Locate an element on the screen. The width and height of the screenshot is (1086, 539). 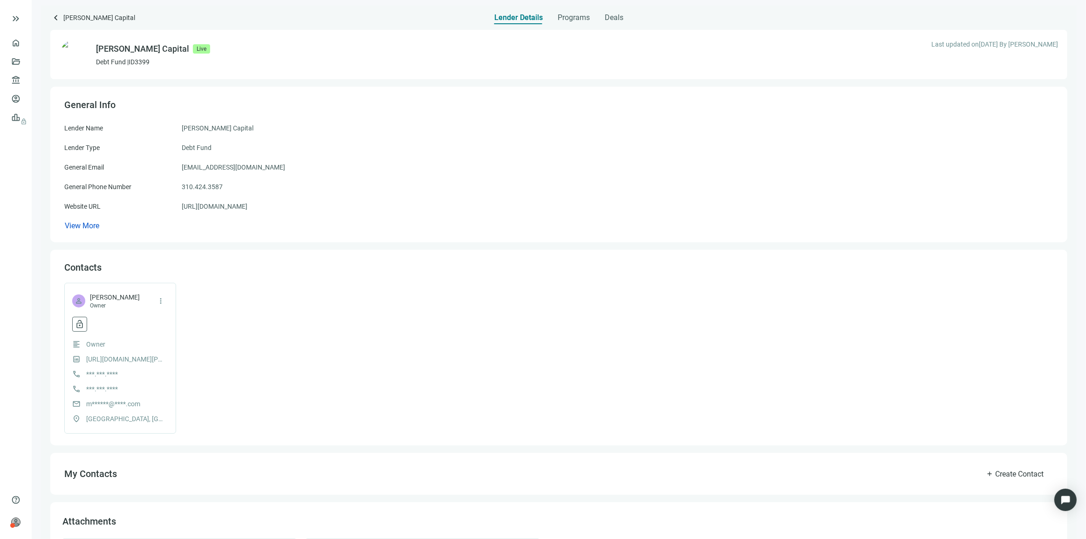
span: lock_open is located at coordinates (80, 324).